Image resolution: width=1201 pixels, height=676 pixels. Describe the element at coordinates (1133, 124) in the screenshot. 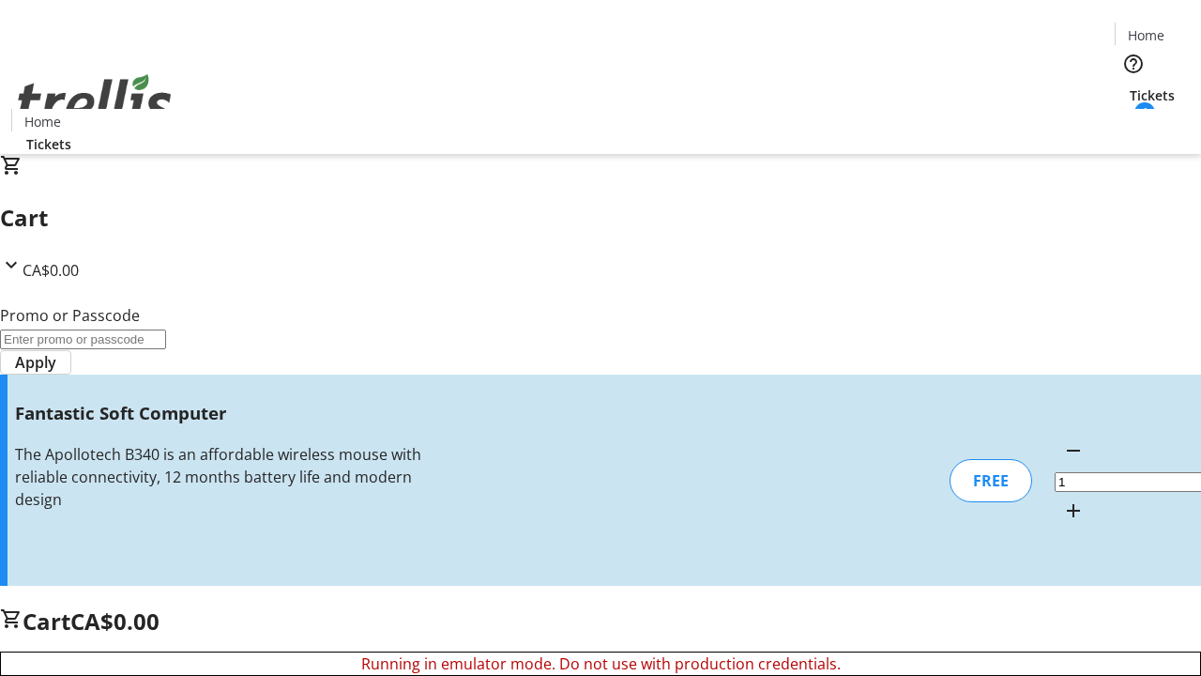

I see `button: Cart` at that location.